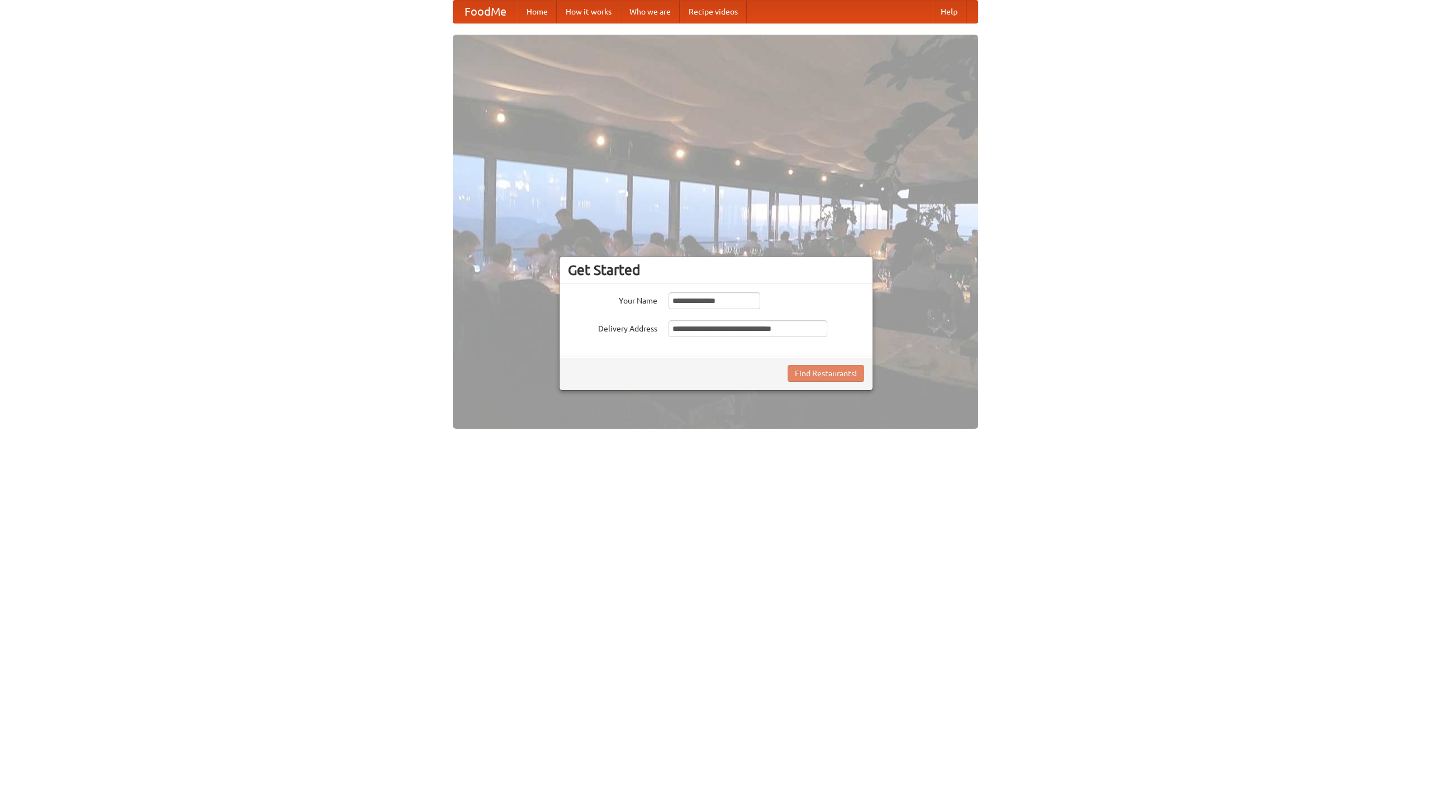  Describe the element at coordinates (612, 299) in the screenshot. I see `label: Your Name` at that location.